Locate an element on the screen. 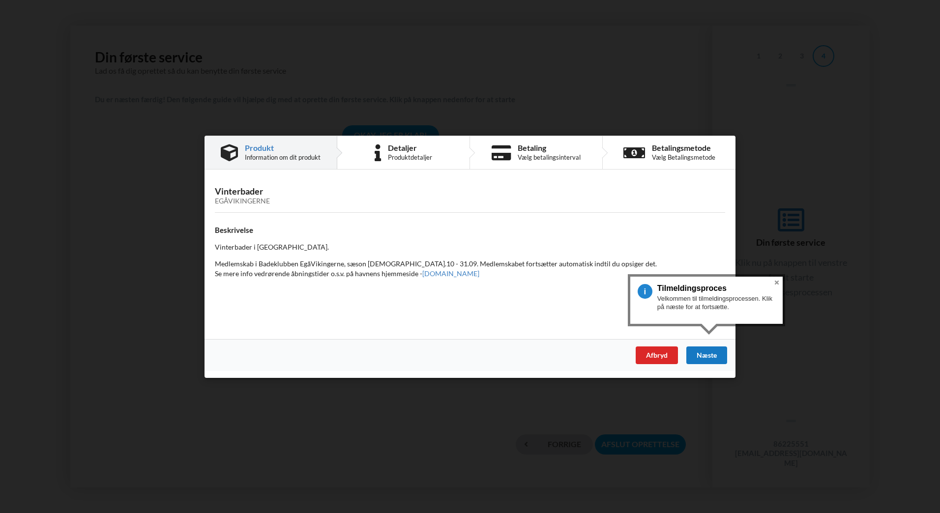  h3: Tilmeldingsproces is located at coordinates (712, 288).